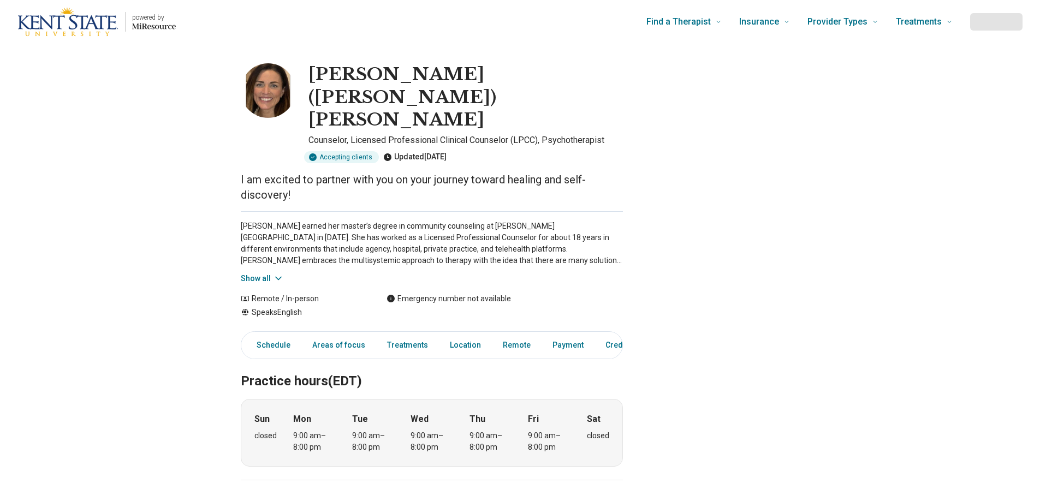 This screenshot has height=489, width=1040. What do you see at coordinates (449, 299) in the screenshot?
I see `div: Emergency number not available` at bounding box center [449, 299].